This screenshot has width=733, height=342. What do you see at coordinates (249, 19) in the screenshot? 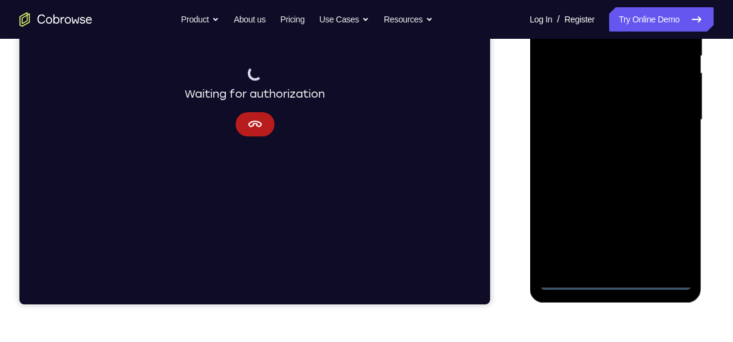
I see `a: About us` at bounding box center [249, 19].